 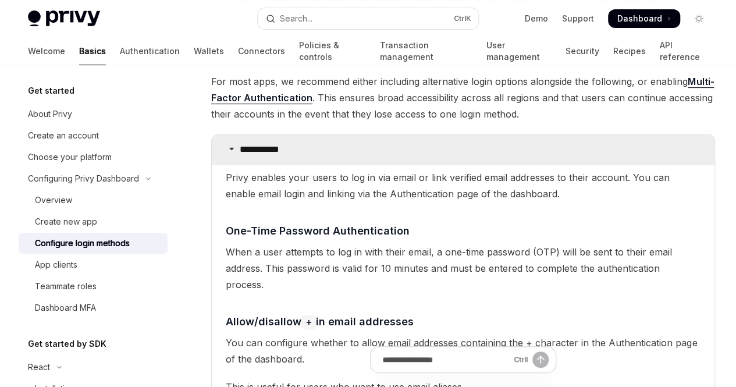 I want to click on div: Search..., so click(x=296, y=19).